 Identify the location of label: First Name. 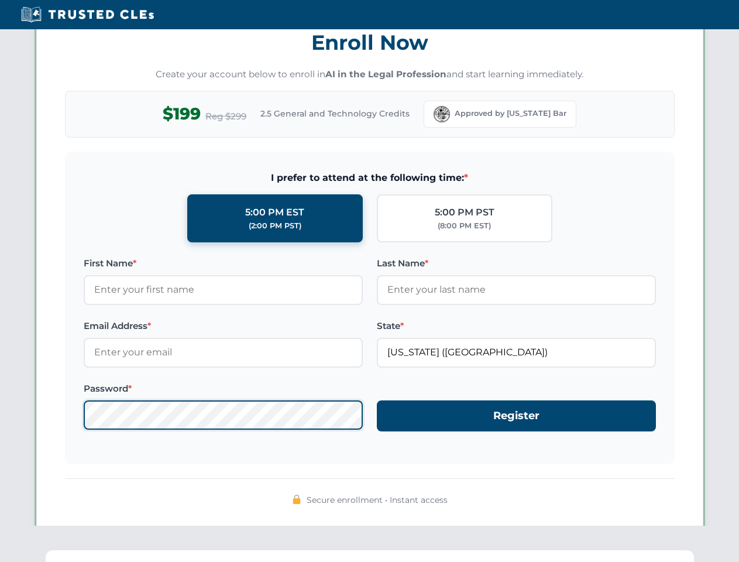
(223, 263).